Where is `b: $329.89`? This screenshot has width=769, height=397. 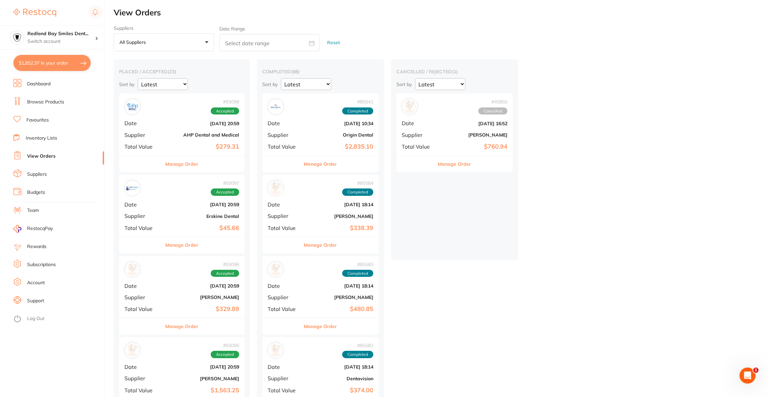 b: $329.89 is located at coordinates (203, 309).